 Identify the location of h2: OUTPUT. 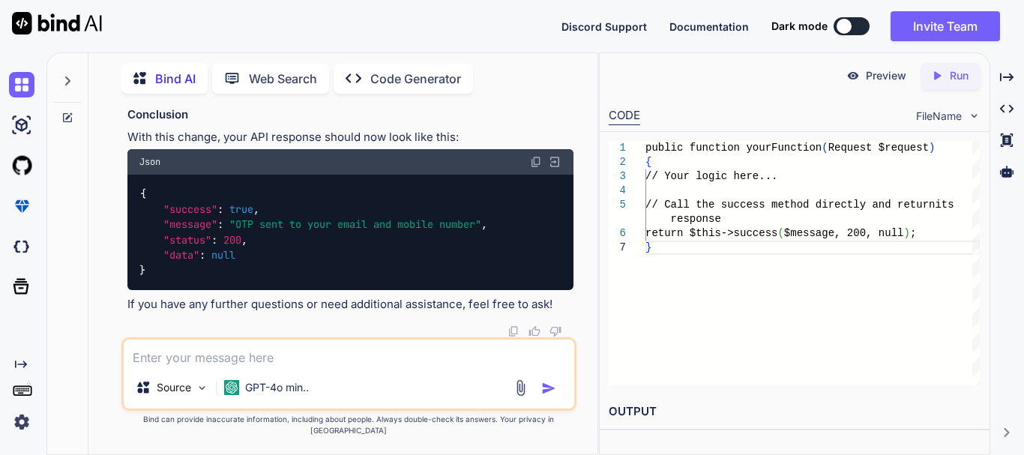
(794, 411).